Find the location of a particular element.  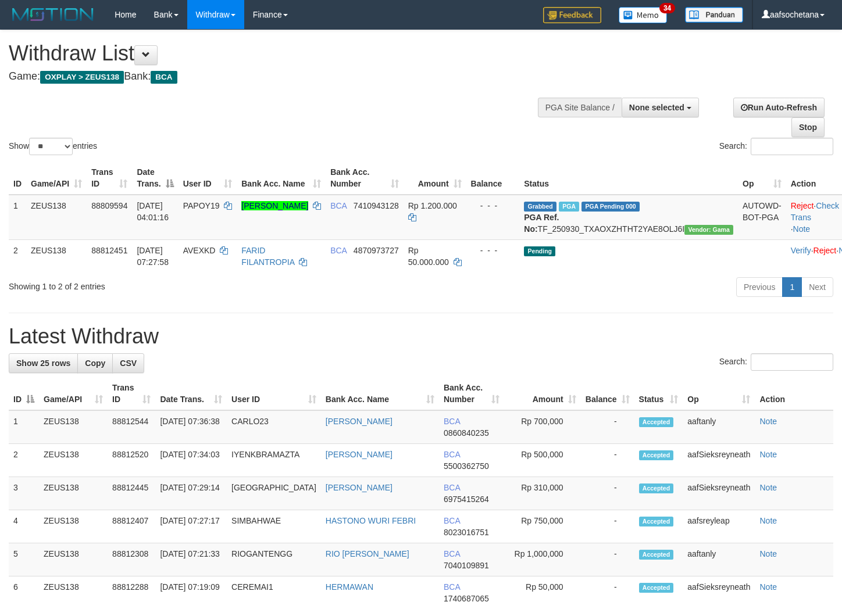

a: Next is located at coordinates (817, 287).